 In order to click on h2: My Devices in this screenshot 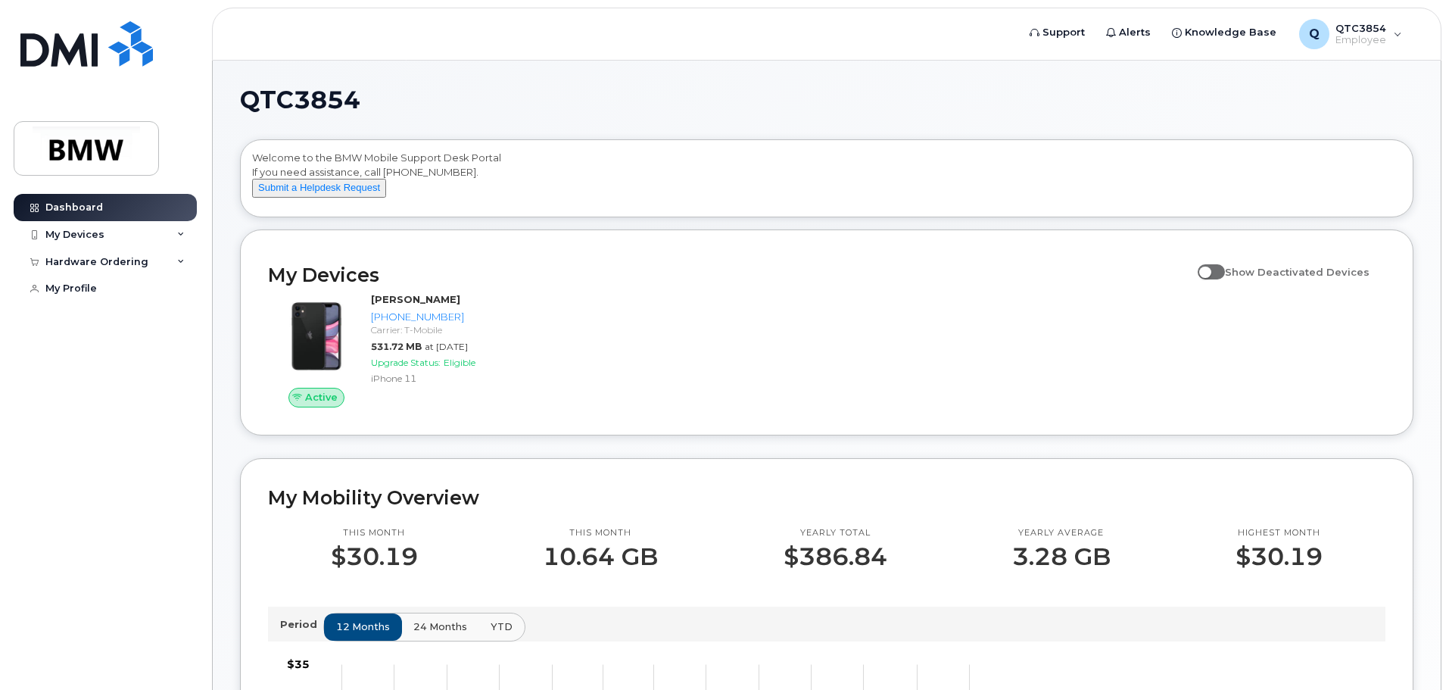, I will do `click(729, 275)`.